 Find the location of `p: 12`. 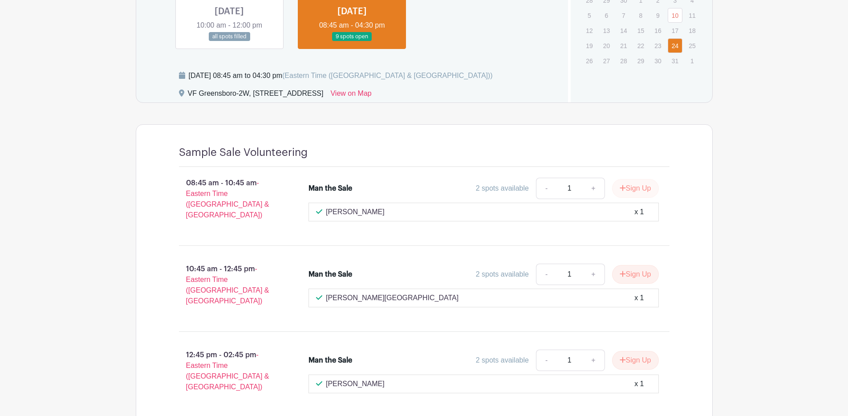

p: 12 is located at coordinates (589, 30).